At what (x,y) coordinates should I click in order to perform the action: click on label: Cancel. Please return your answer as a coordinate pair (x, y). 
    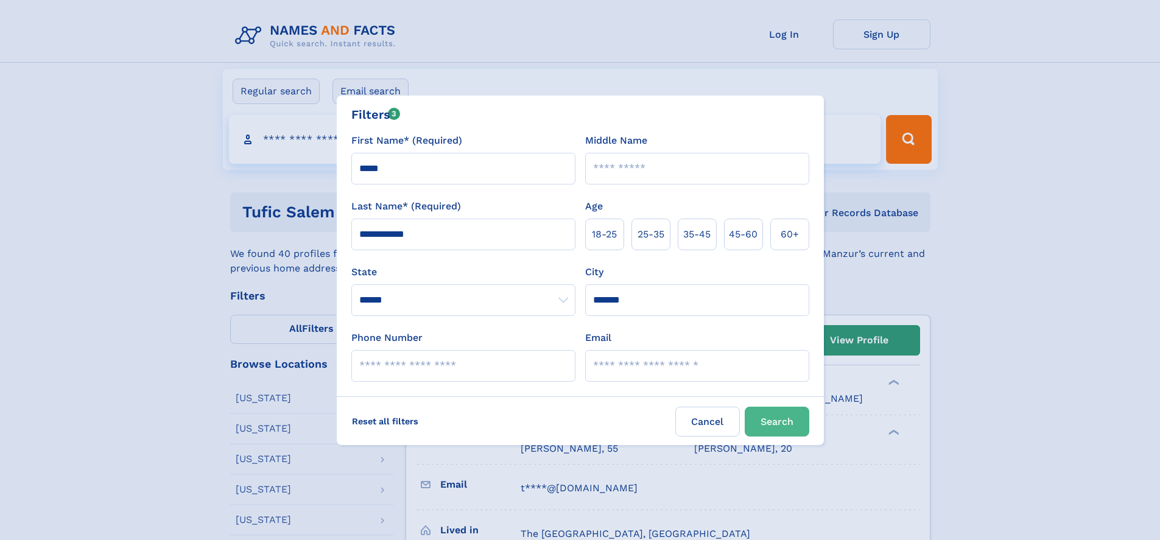
    Looking at the image, I should click on (708, 422).